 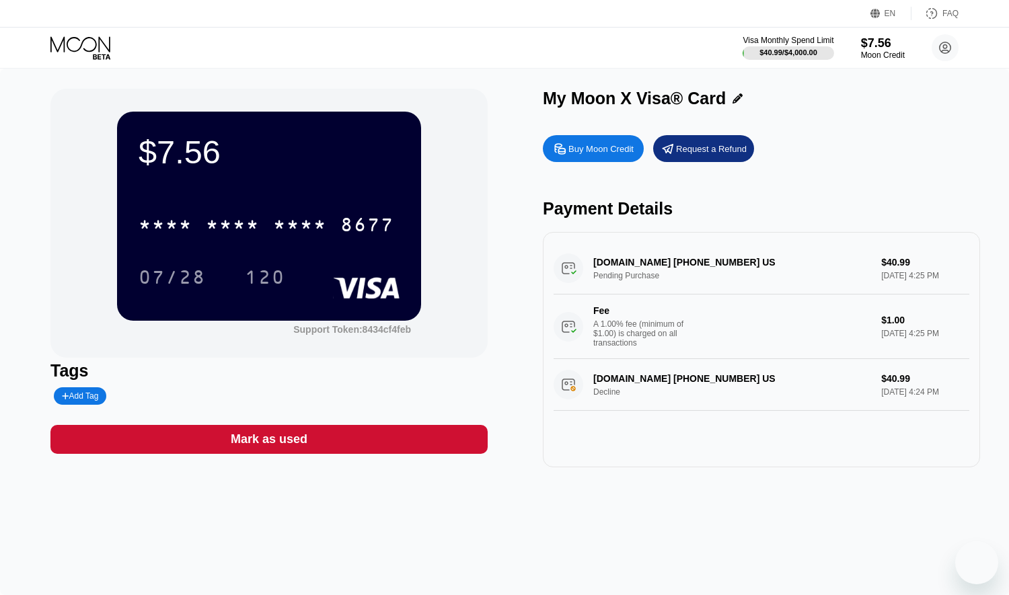 I want to click on div: A 1.00% fee (minimum of $1.00) is charged on all transactions, so click(x=644, y=334).